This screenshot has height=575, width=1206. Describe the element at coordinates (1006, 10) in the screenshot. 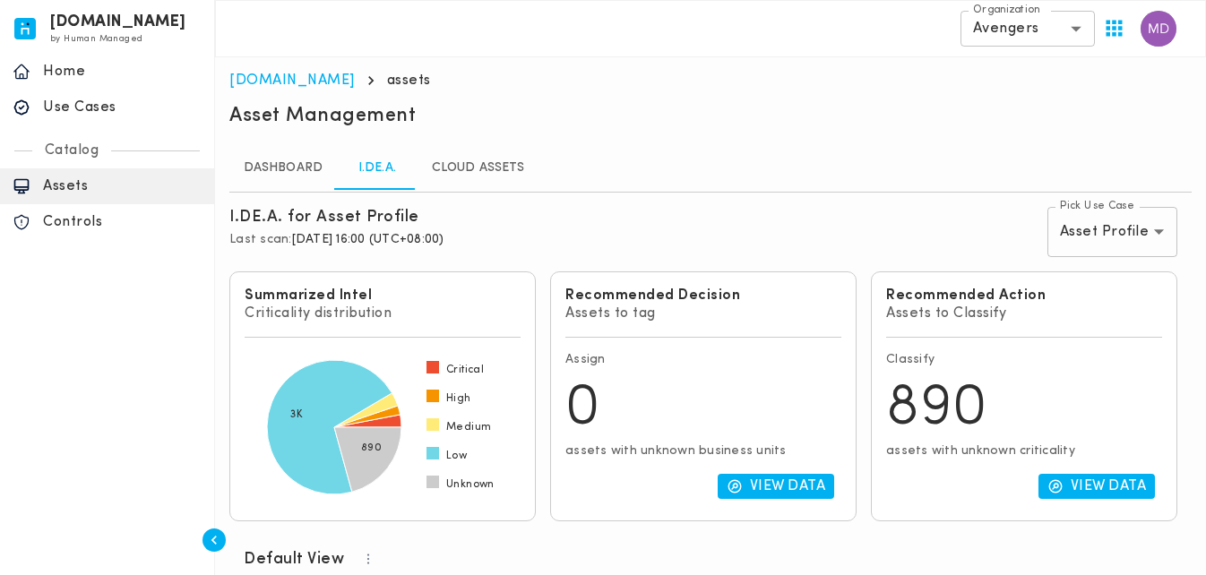

I see `label: Organization` at that location.